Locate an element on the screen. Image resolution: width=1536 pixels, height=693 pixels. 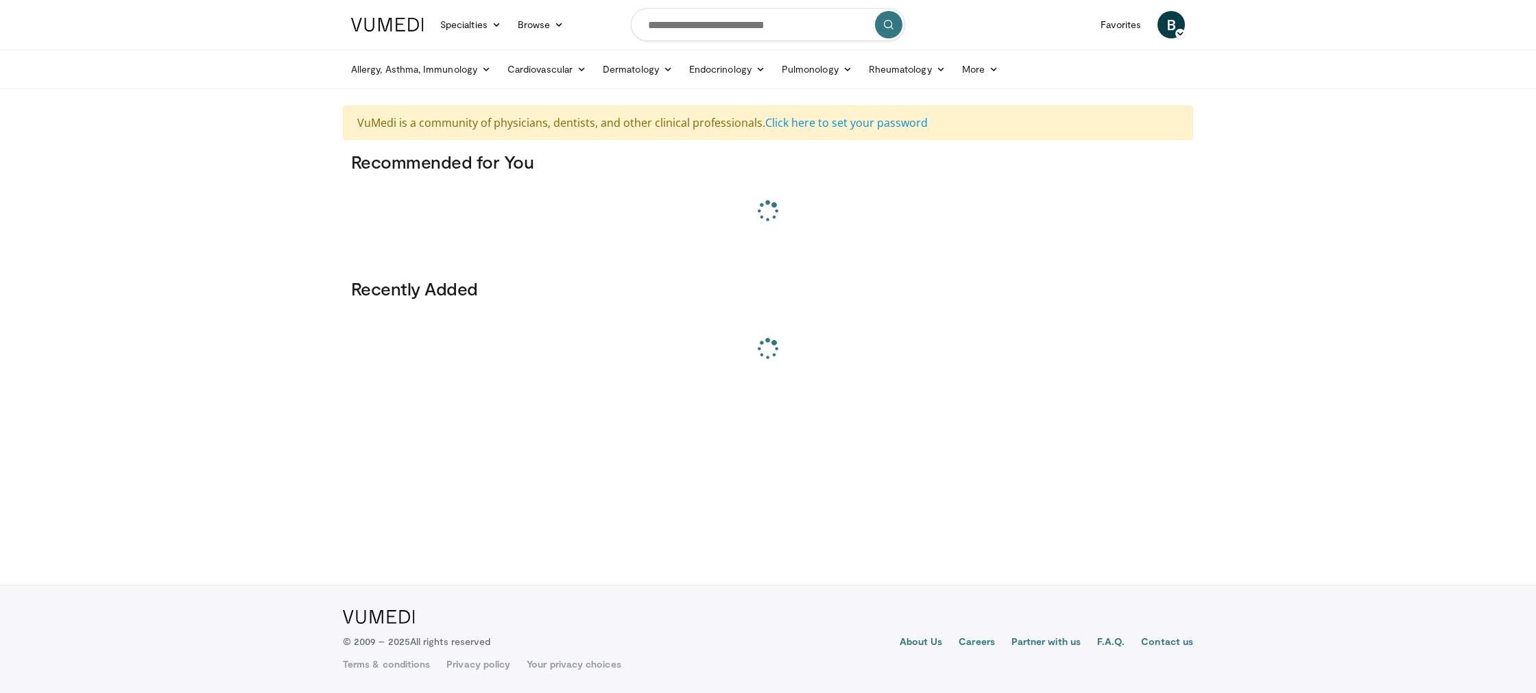
a: More is located at coordinates (980, 69).